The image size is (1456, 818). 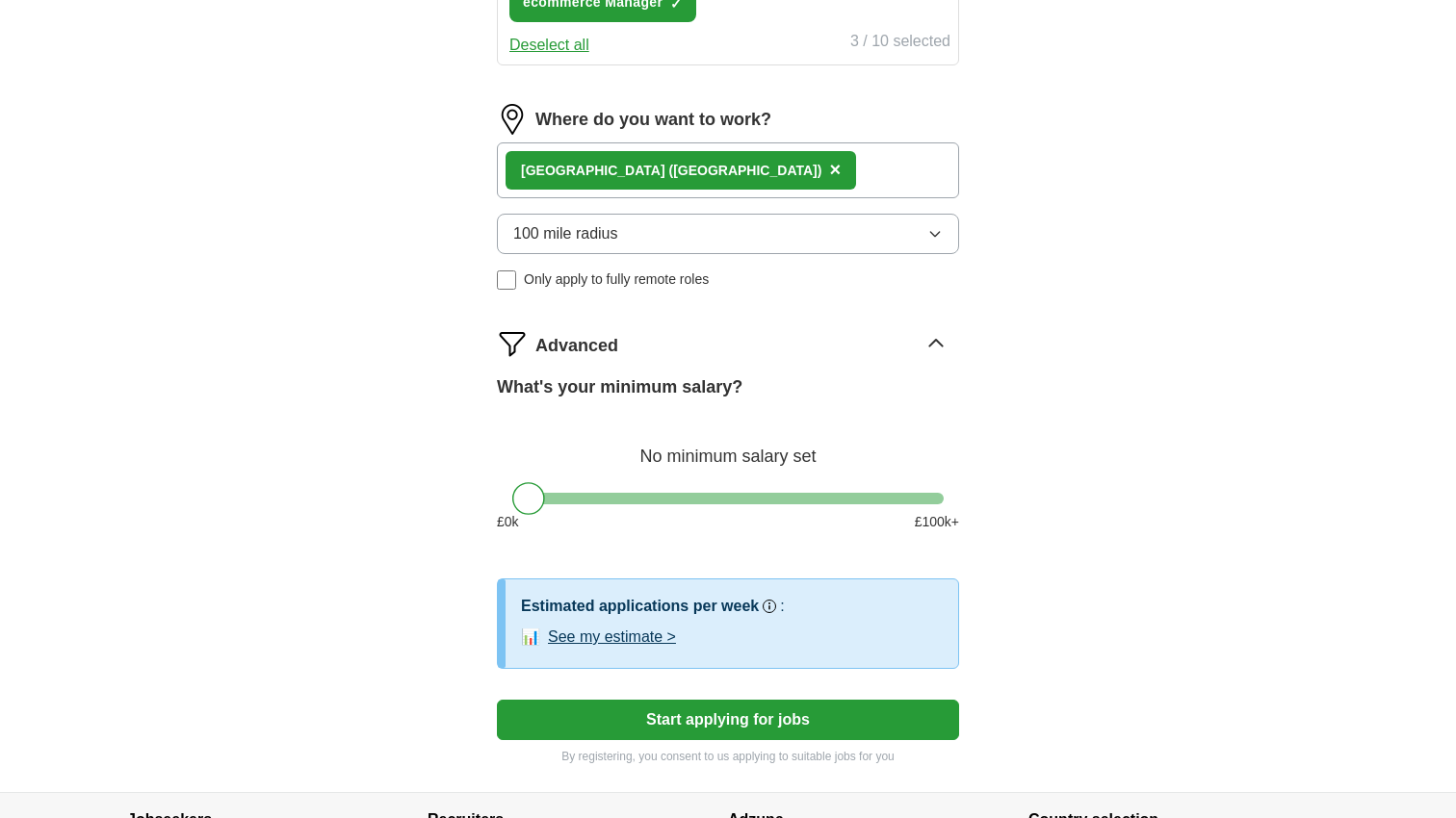 What do you see at coordinates (616, 280) in the screenshot?
I see `span: Only apply to fully remote roles` at bounding box center [616, 280].